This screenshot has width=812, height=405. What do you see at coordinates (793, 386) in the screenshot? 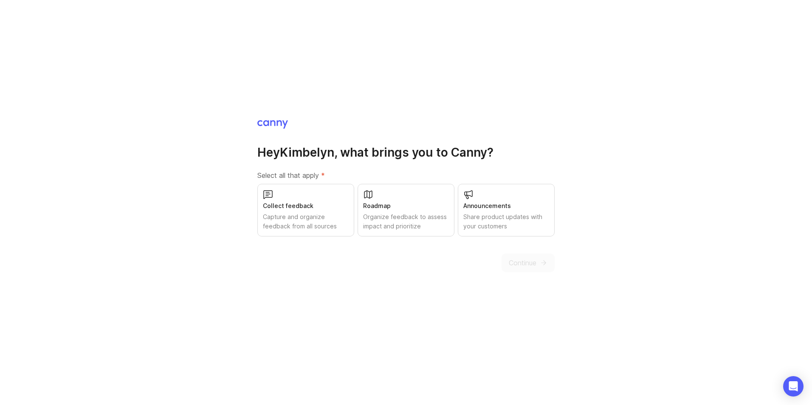
I see `div: Open Intercom Messenger` at bounding box center [793, 386].